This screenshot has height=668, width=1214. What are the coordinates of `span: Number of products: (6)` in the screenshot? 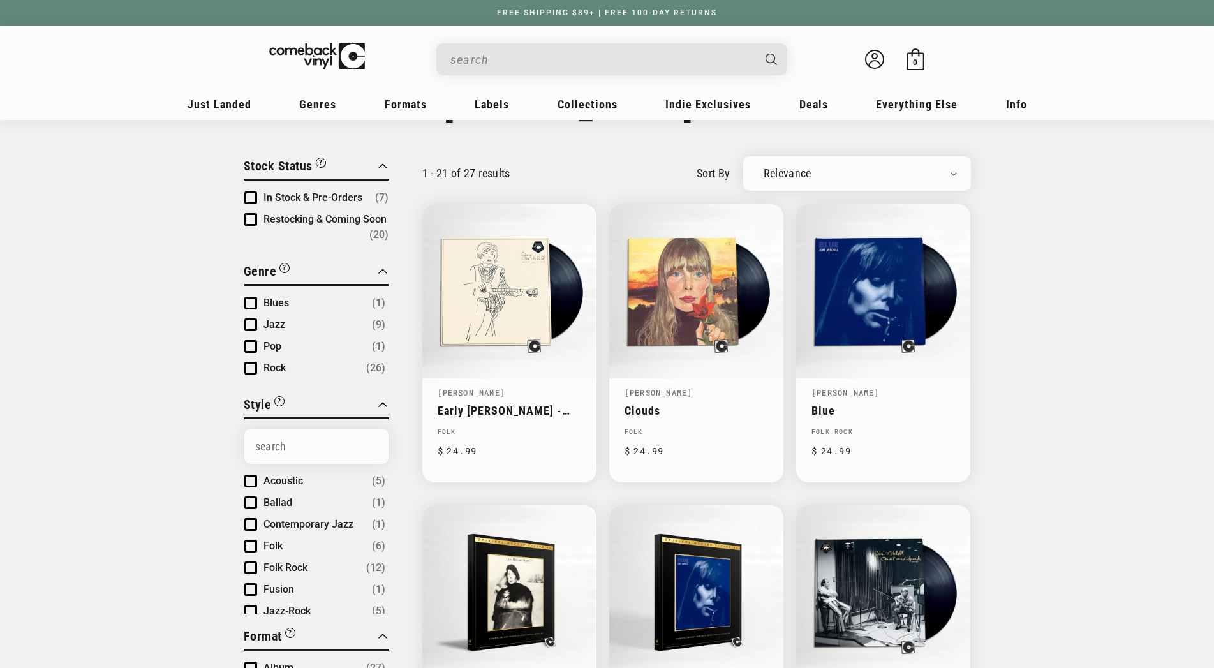 It's located at (378, 546).